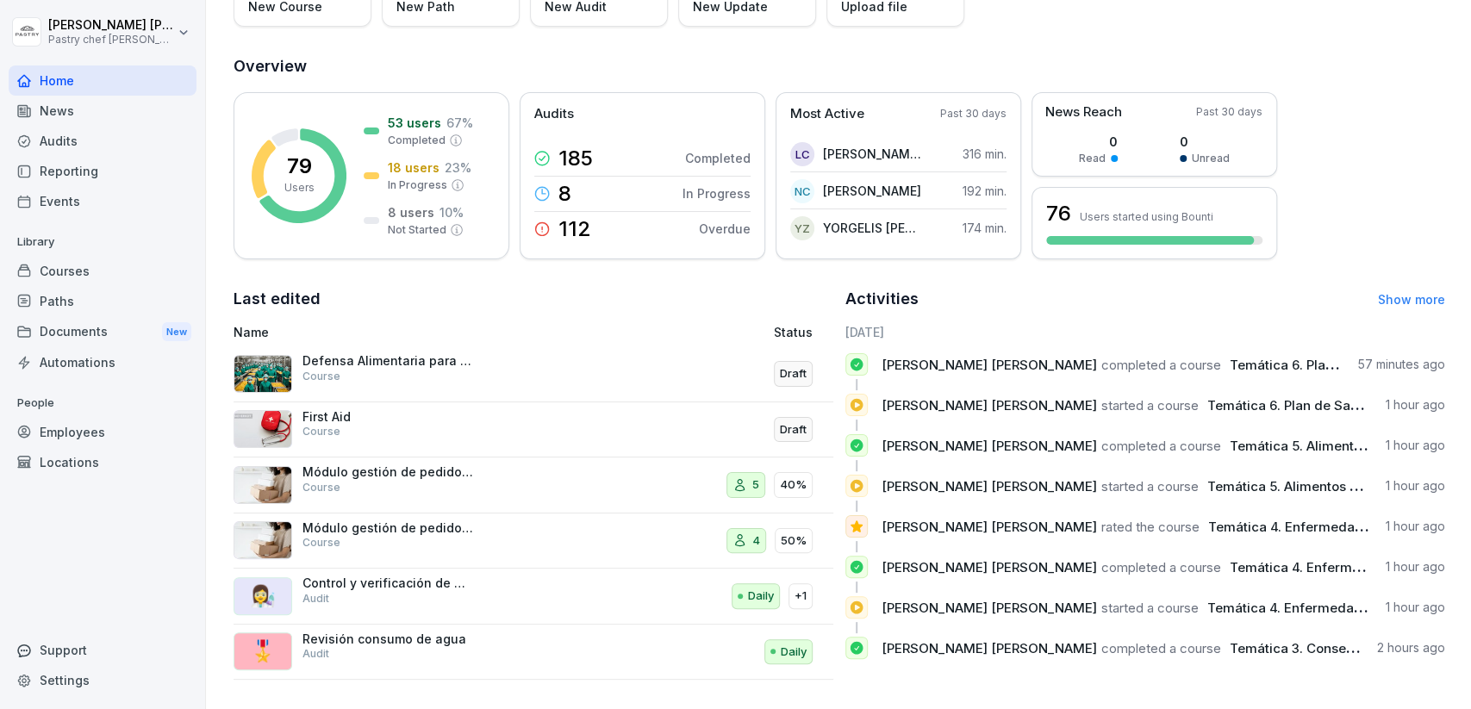  What do you see at coordinates (793, 485) in the screenshot?
I see `p: 40%` at bounding box center [793, 485].